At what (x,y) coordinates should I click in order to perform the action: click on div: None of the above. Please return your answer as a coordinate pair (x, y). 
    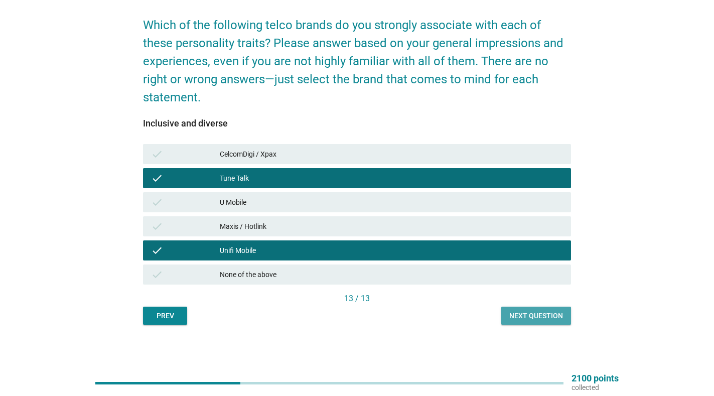
    Looking at the image, I should click on (391, 274).